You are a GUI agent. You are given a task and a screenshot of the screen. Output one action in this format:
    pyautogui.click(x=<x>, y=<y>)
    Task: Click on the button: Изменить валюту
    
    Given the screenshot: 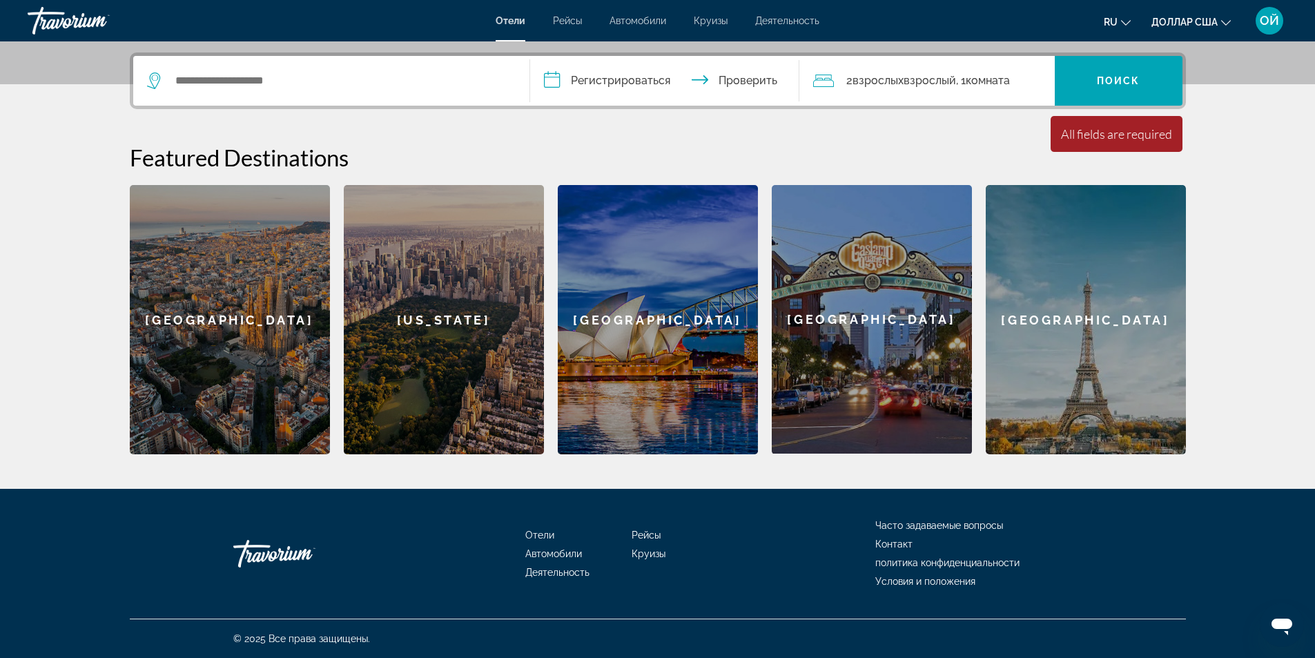 What is the action you would take?
    pyautogui.click(x=1190, y=21)
    